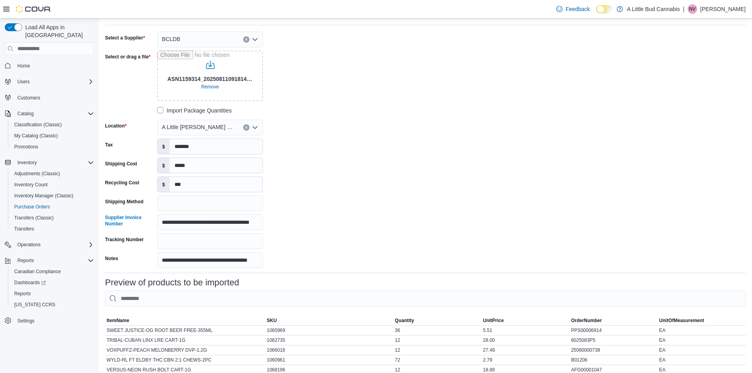  Describe the element at coordinates (587, 321) in the screenshot. I see `span: OrderNumber` at that location.